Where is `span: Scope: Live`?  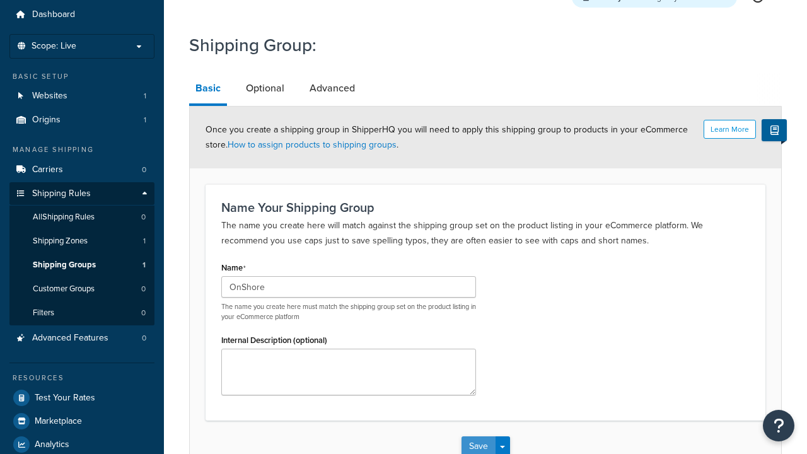 span: Scope: Live is located at coordinates (54, 46).